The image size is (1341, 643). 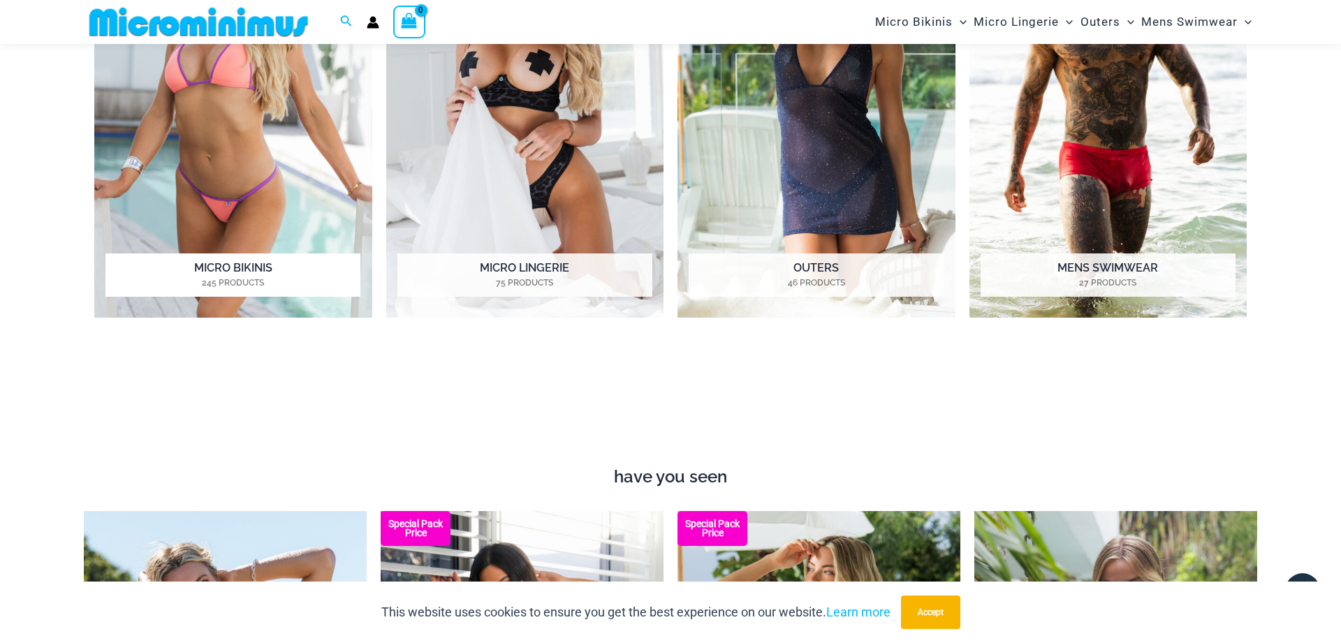 I want to click on span: Outers, so click(x=1100, y=22).